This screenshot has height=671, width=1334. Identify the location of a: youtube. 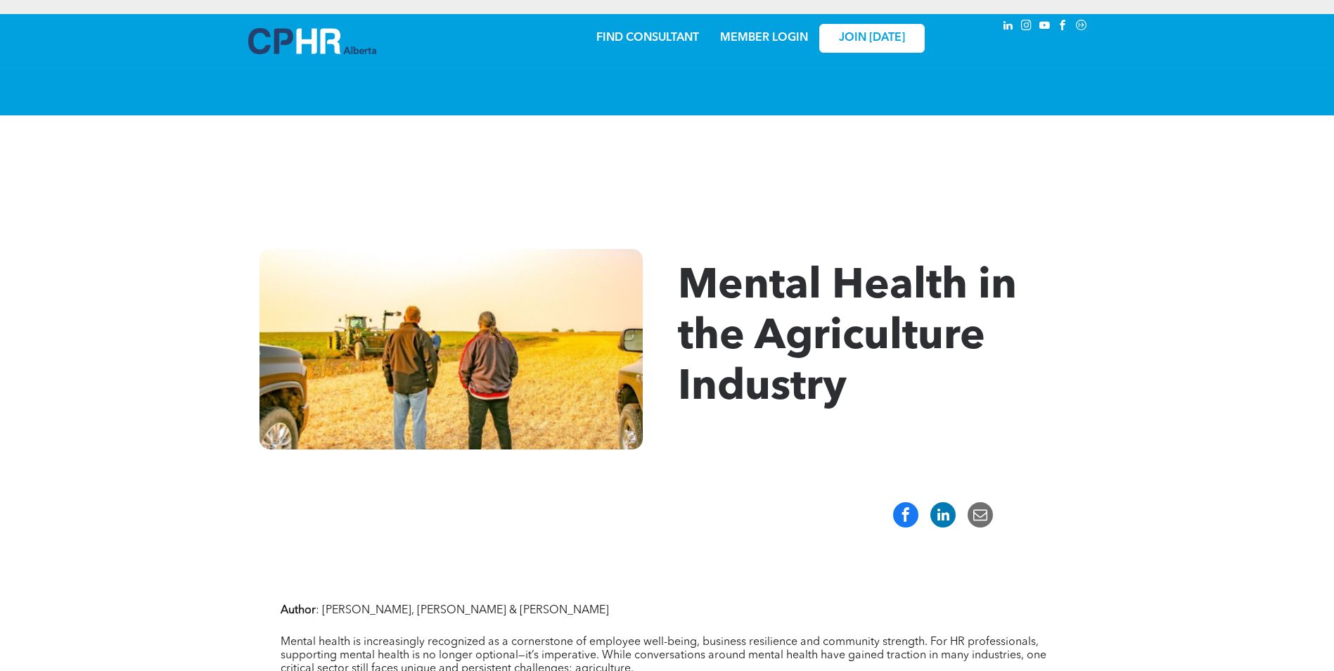
(1045, 27).